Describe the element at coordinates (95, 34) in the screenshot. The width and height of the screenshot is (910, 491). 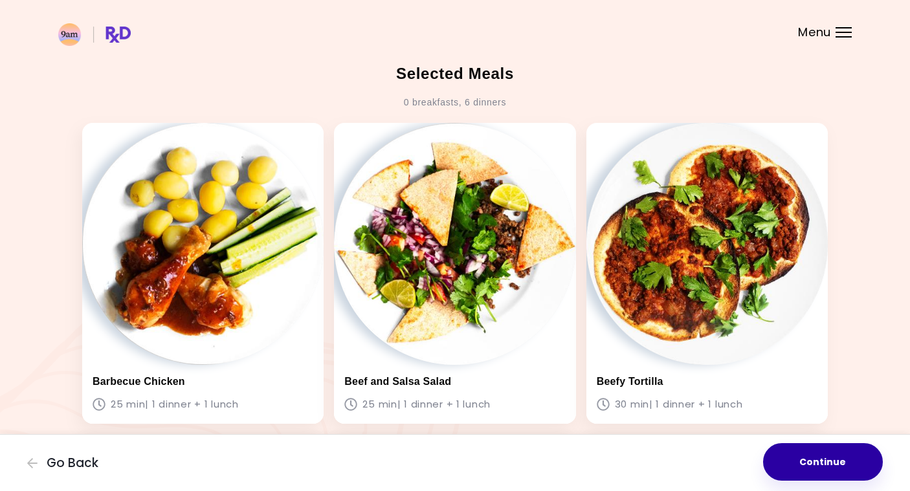
I see `img: RxDiet` at that location.